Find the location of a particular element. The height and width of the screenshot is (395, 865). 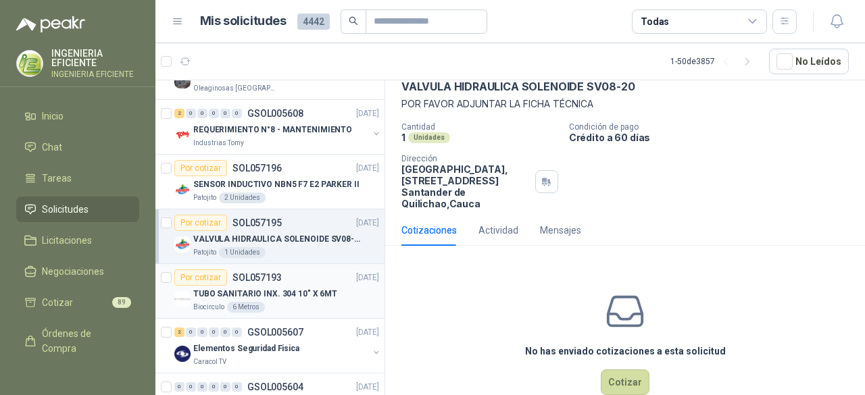

p: TUBO SANITARIO INX. 304 10" X 6MT is located at coordinates (265, 294).